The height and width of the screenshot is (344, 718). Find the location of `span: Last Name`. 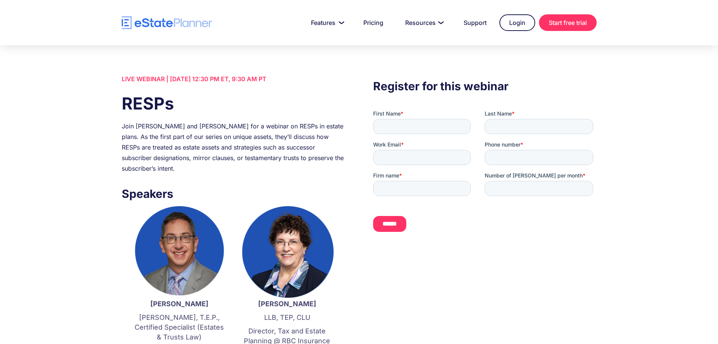

span: Last Name is located at coordinates (125, 3).